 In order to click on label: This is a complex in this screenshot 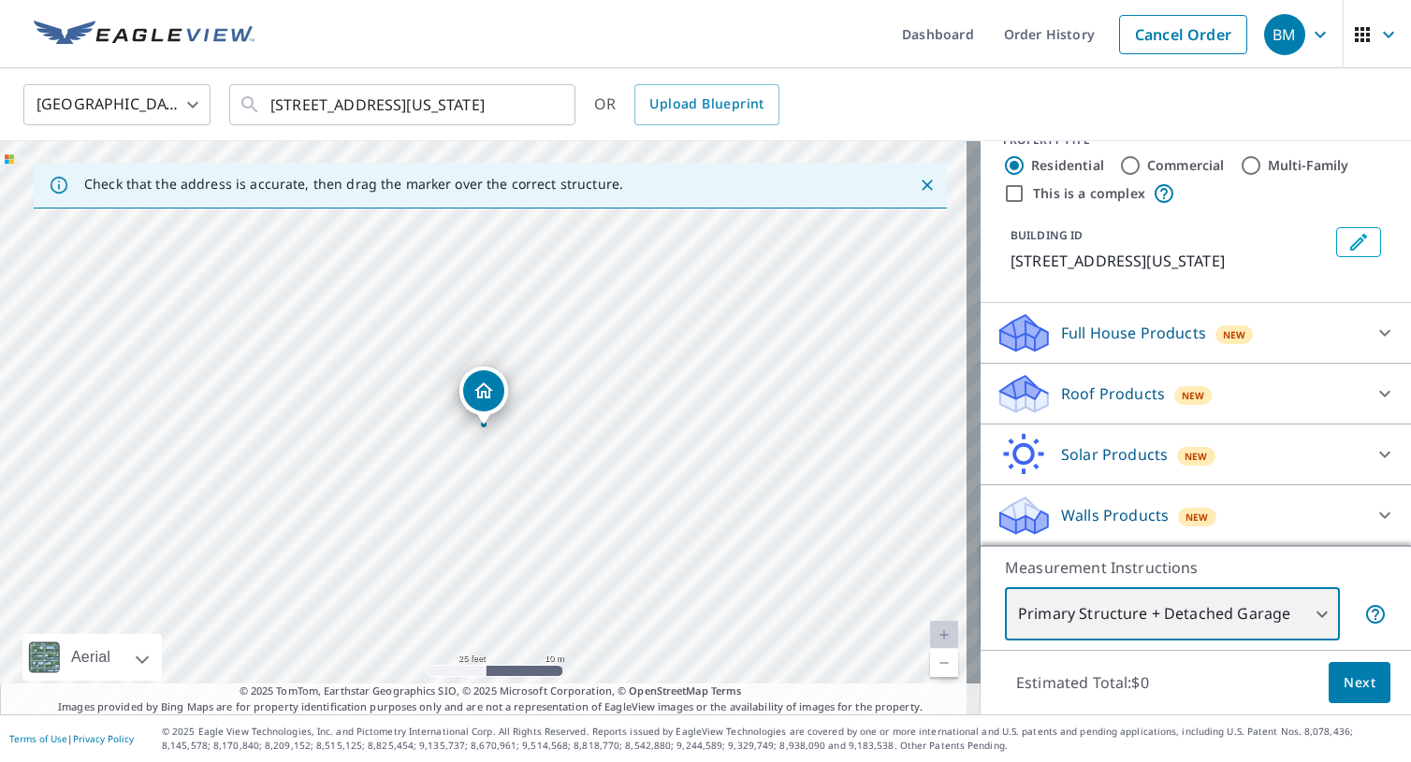, I will do `click(1089, 194)`.